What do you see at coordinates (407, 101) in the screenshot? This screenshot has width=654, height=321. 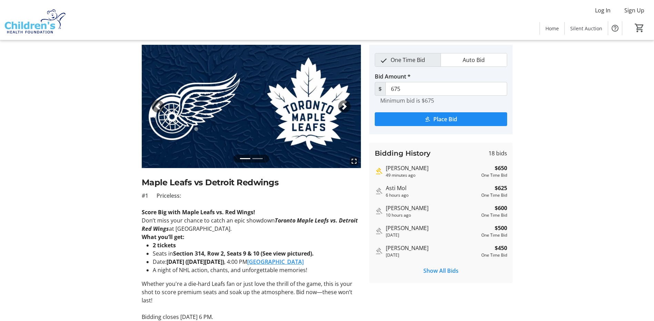 I see `tr-hint: Minimum bid is $675` at bounding box center [407, 101].